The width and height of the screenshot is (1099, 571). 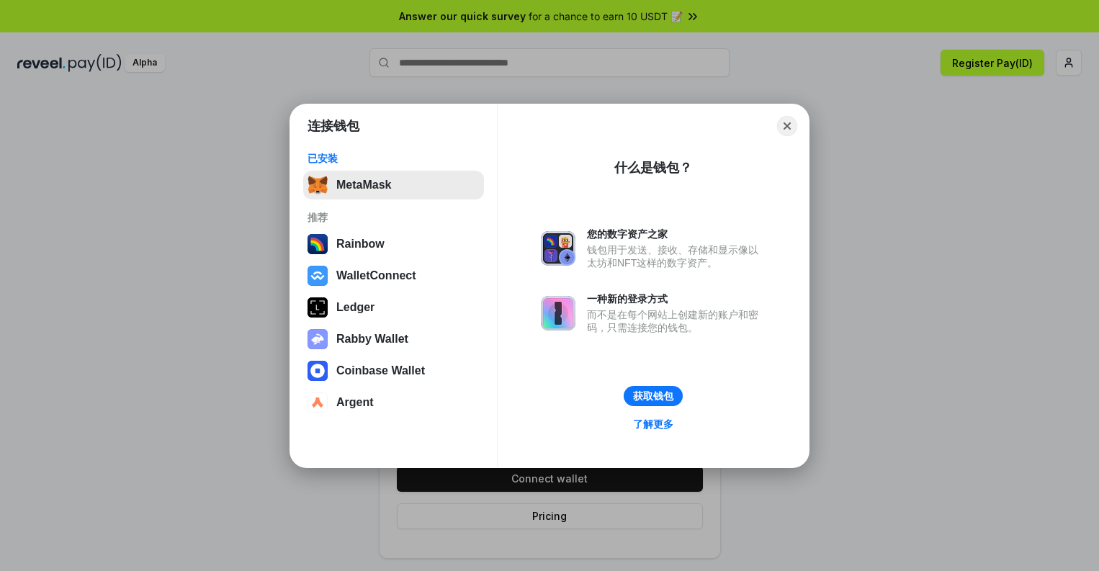 What do you see at coordinates (376, 276) in the screenshot?
I see `div: WalletConnect` at bounding box center [376, 276].